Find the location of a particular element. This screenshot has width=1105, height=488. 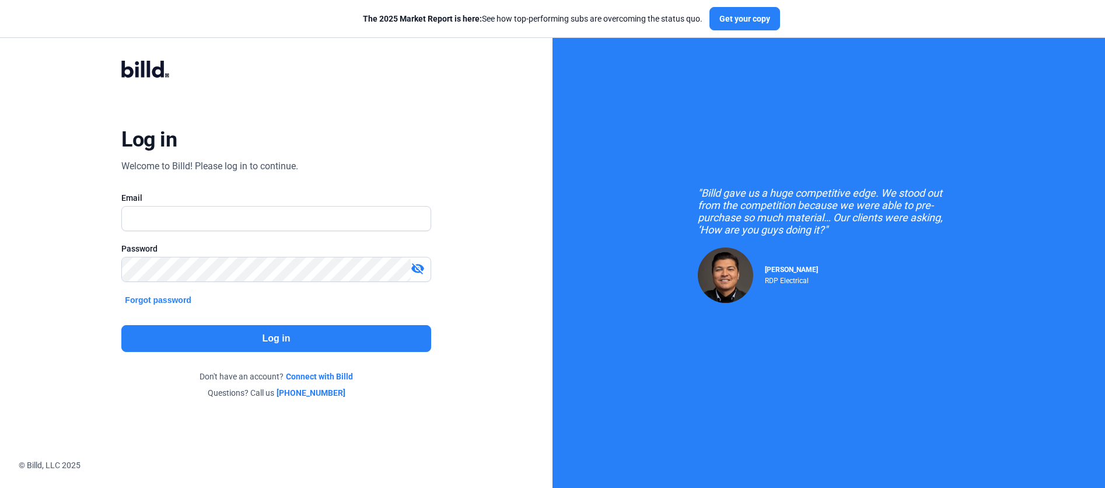

div: Password is located at coordinates (276, 248).